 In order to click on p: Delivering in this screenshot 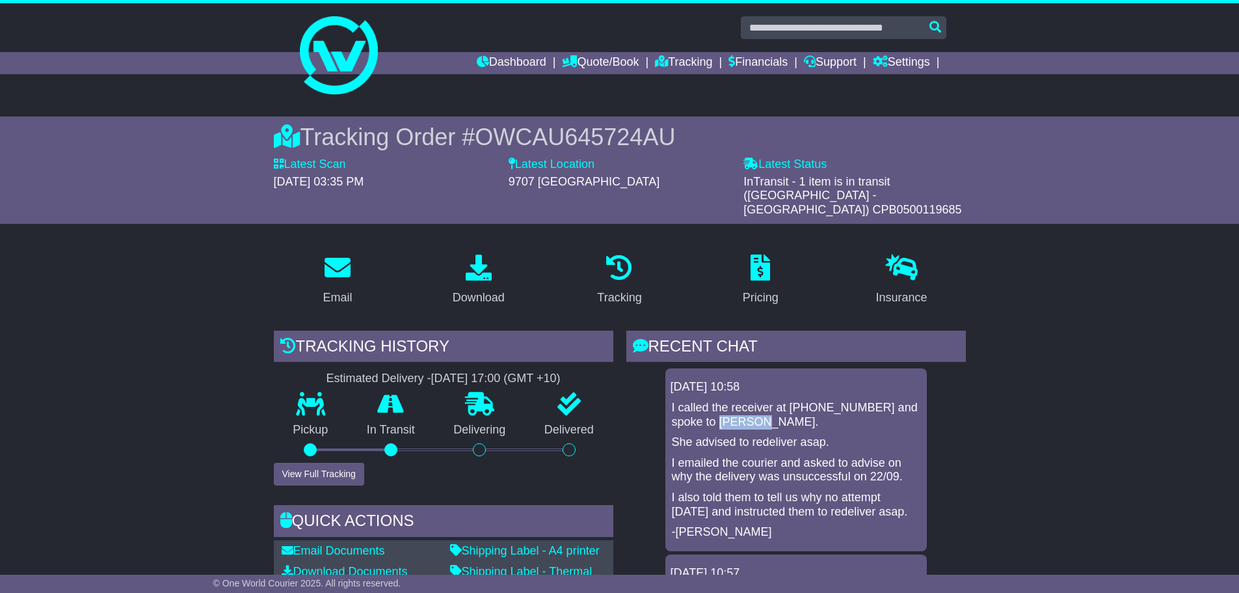, I will do `click(480, 430)`.